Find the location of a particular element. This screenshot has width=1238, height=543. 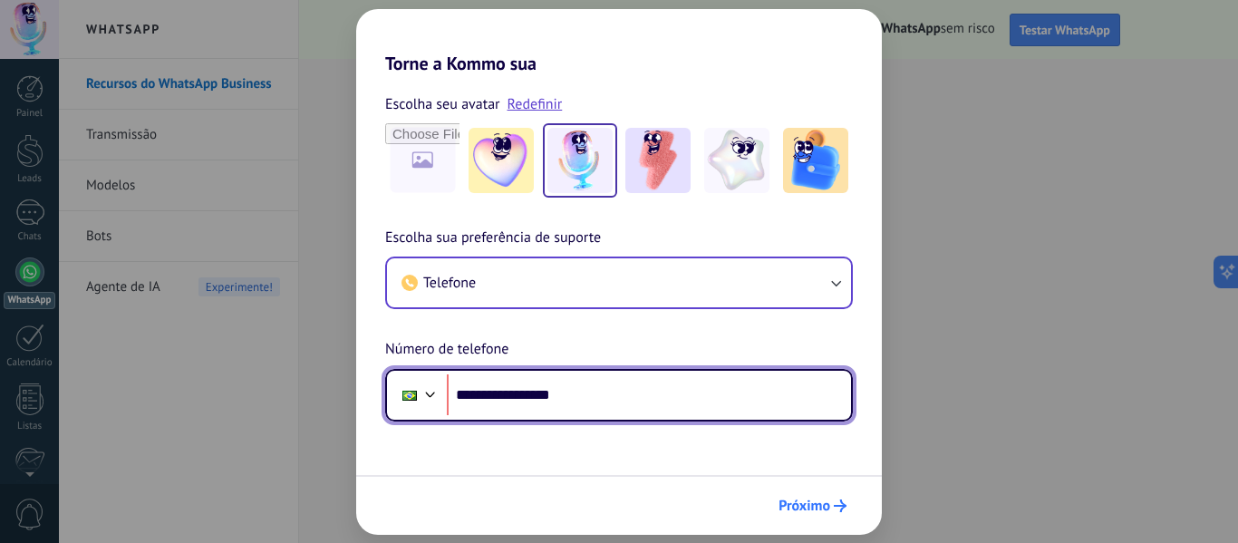

span: Telefone is located at coordinates (450, 283).